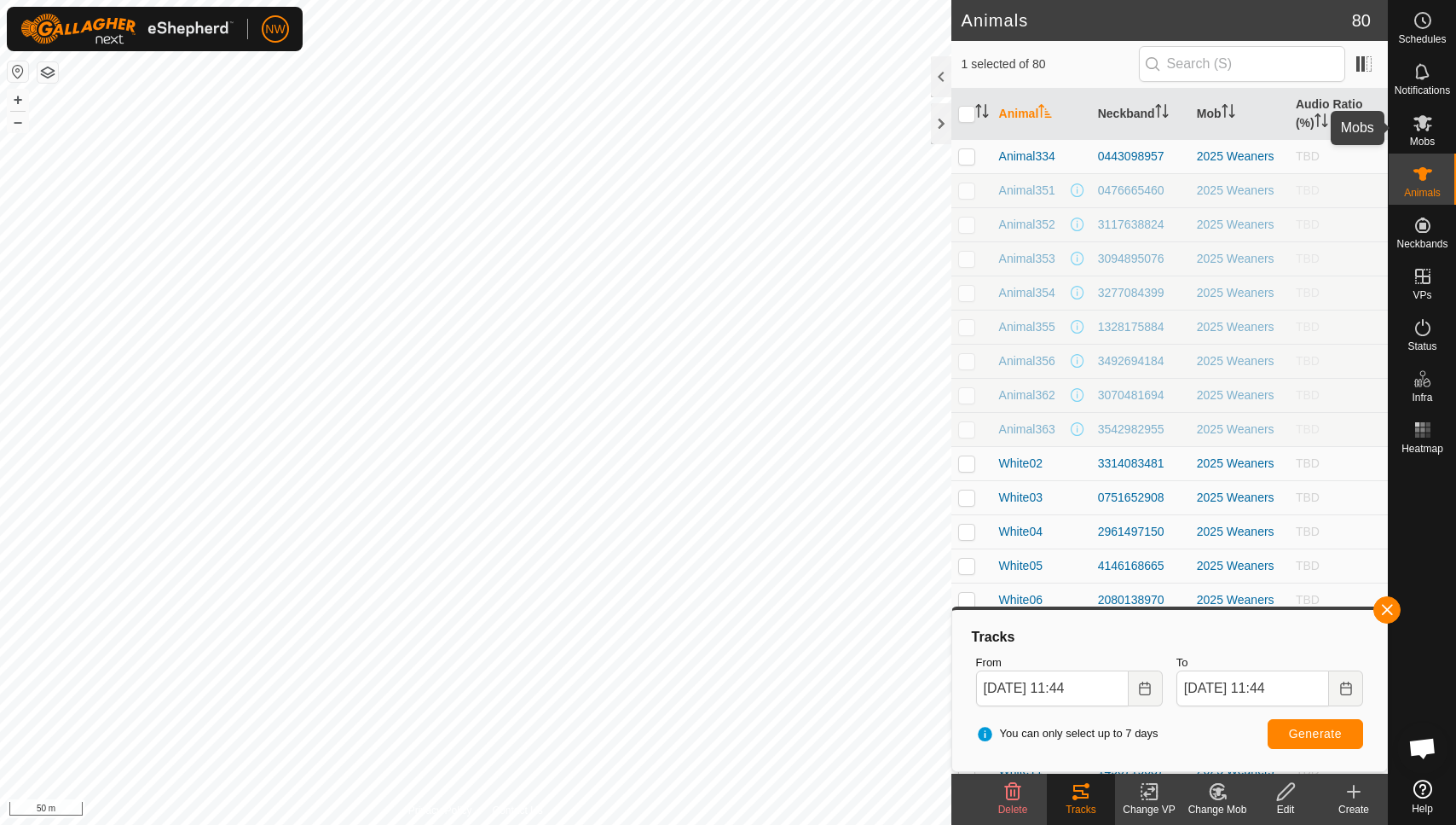 This screenshot has height=825, width=1456. I want to click on th: Mob, so click(1239, 114).